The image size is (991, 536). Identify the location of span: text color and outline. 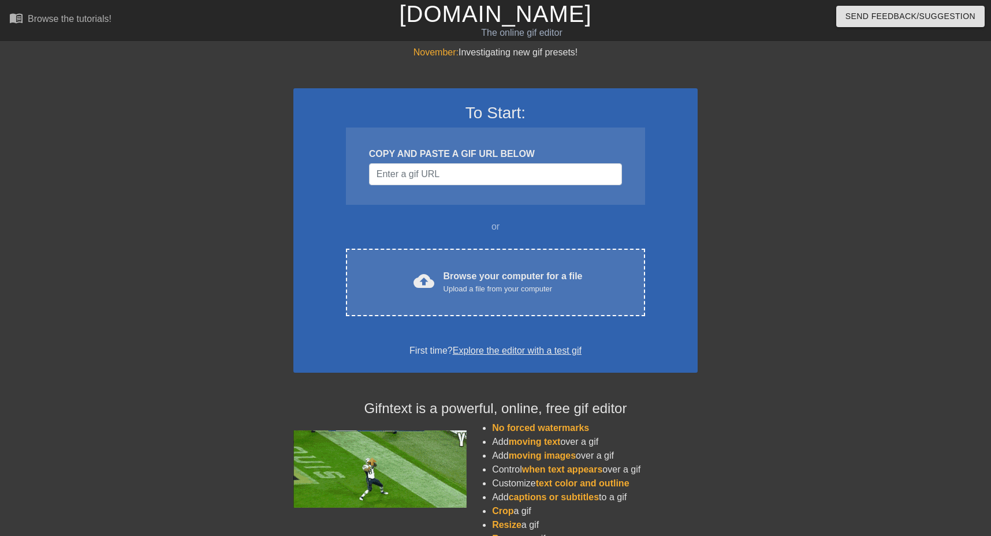
(583, 483).